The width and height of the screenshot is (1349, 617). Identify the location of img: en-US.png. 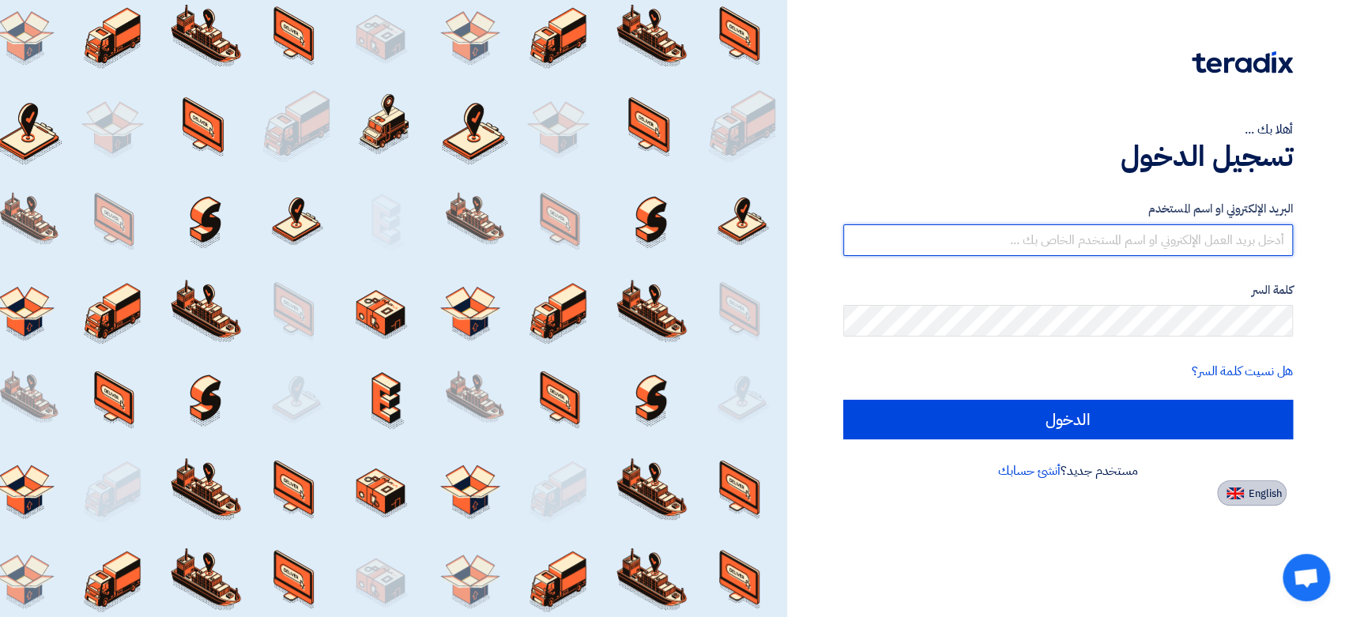
(1235, 493).